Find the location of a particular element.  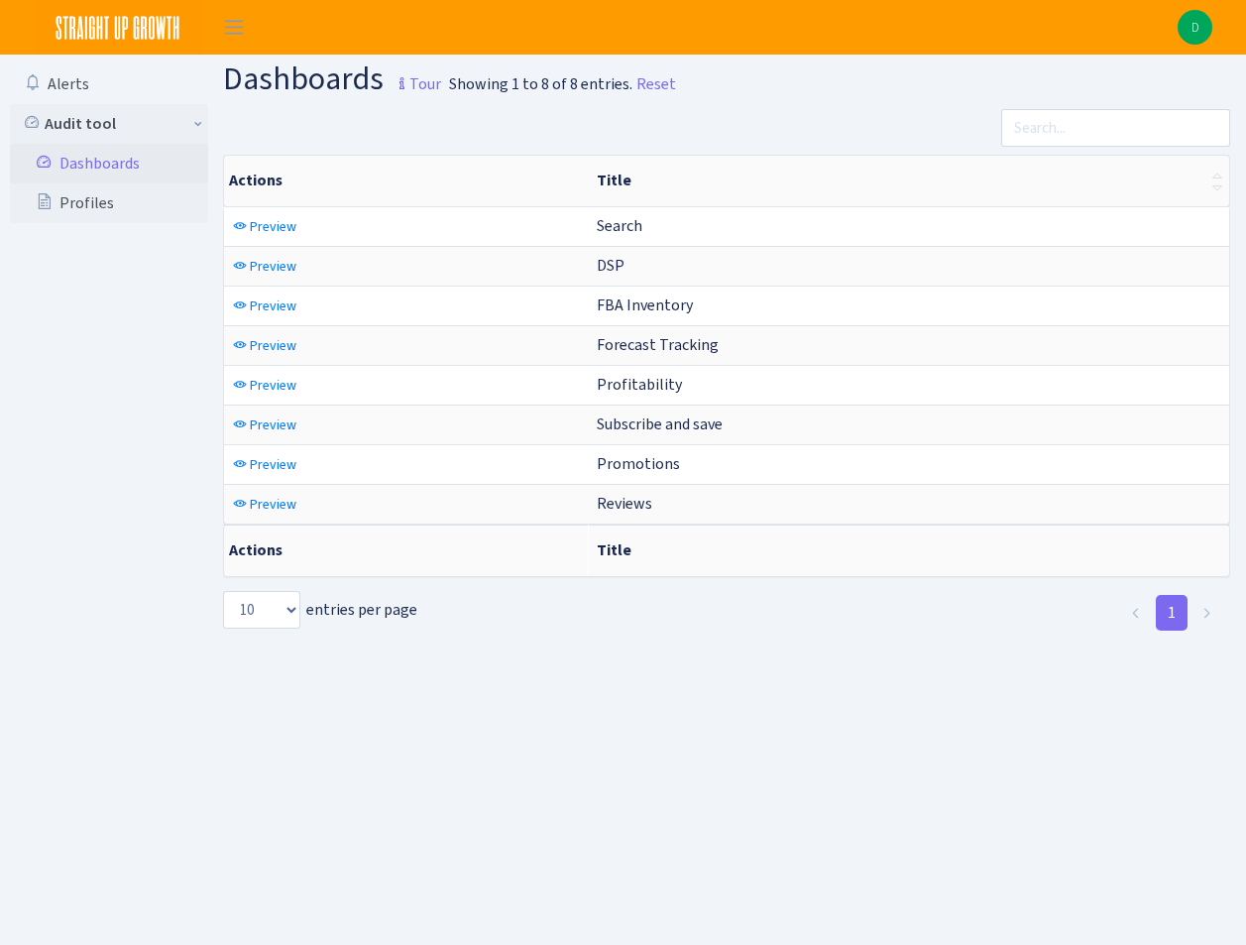

a: Reset is located at coordinates (656, 84).